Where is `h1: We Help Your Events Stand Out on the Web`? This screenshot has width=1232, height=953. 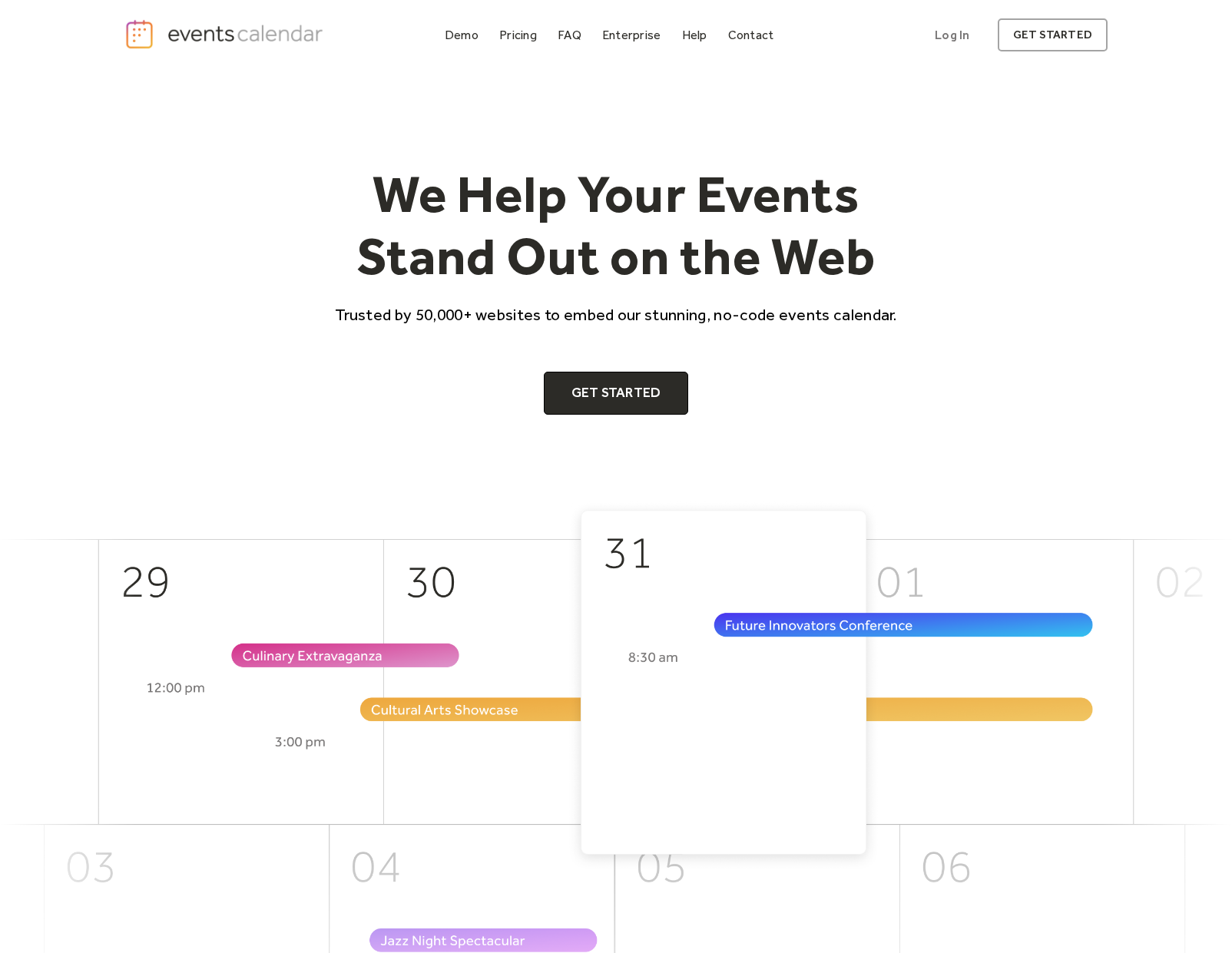
h1: We Help Your Events Stand Out on the Web is located at coordinates (616, 225).